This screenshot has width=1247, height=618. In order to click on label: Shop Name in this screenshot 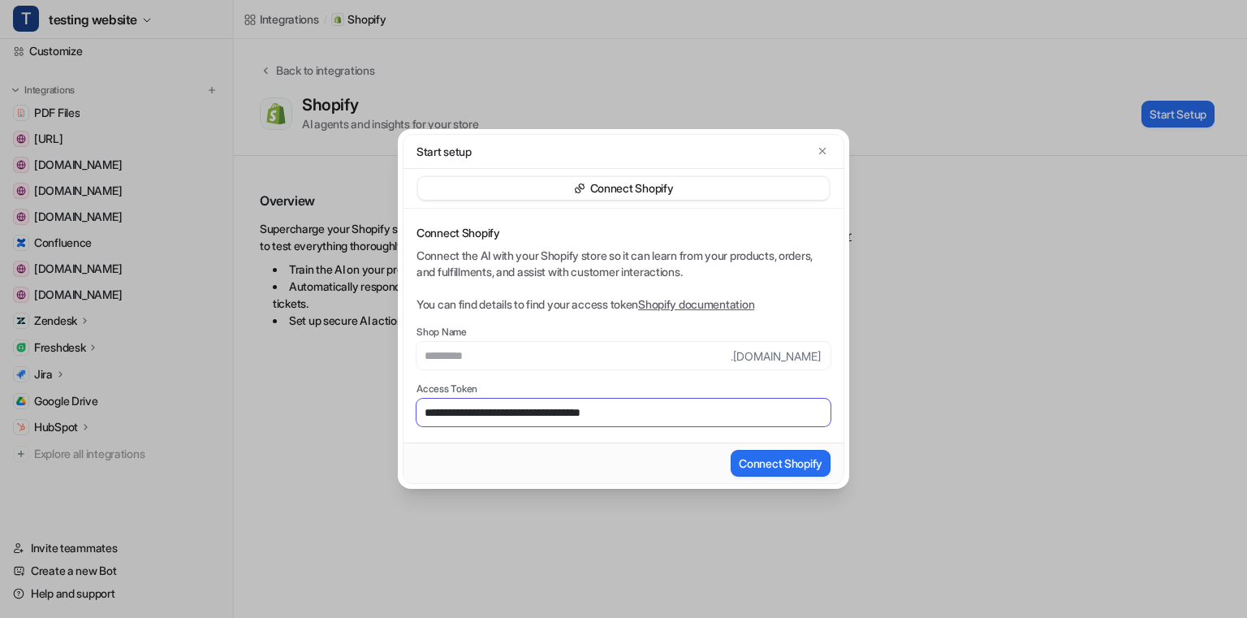, I will do `click(624, 332)`.